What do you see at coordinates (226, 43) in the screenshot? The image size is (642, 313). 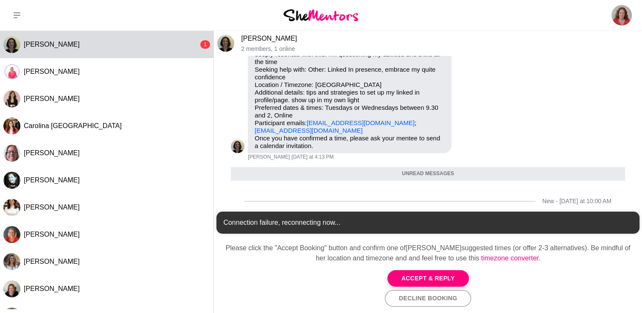 I see `a: L` at bounding box center [226, 43].